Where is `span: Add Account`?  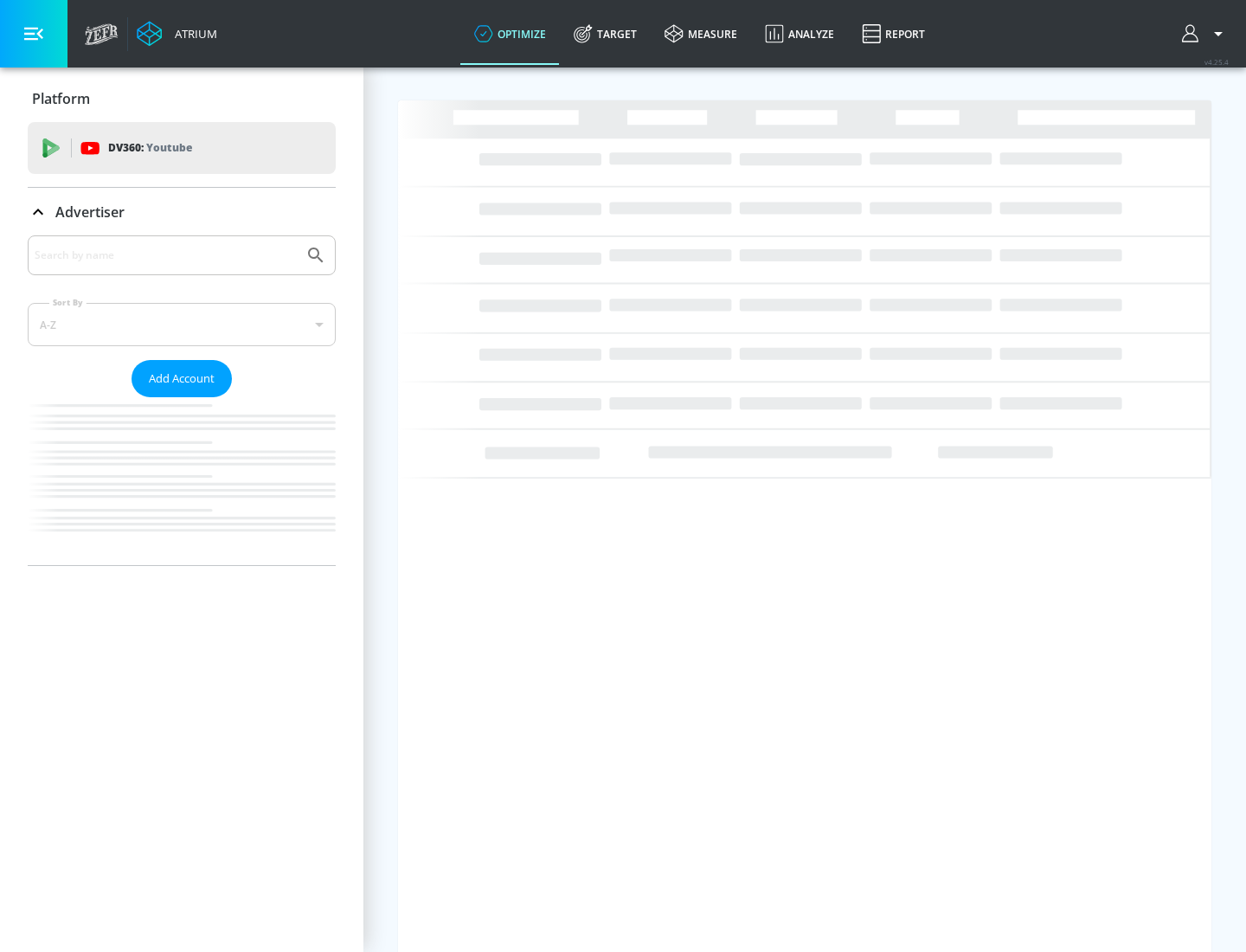
span: Add Account is located at coordinates (182, 378).